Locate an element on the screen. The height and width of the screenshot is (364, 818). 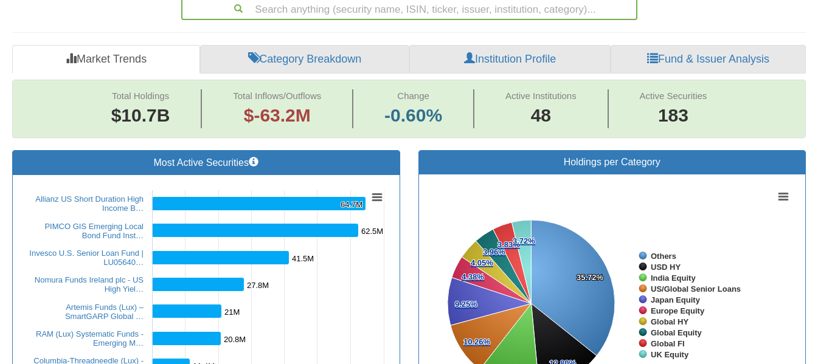
span: -0.60% is located at coordinates (413, 116).